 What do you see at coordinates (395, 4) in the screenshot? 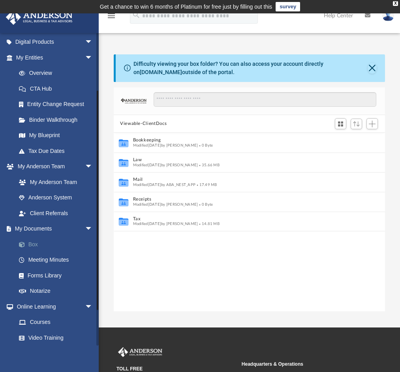
I see `div: close` at bounding box center [395, 4].